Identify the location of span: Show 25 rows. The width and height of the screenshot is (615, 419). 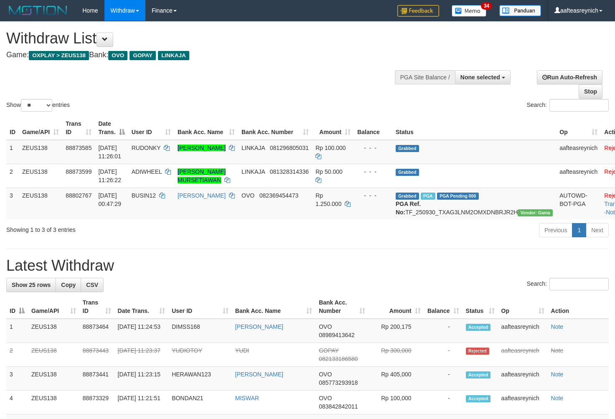
(31, 285).